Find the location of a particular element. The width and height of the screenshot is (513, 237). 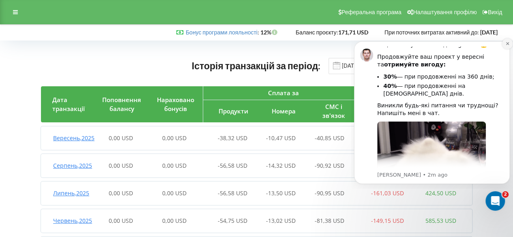

span: -13,50 USD is located at coordinates (280, 193).